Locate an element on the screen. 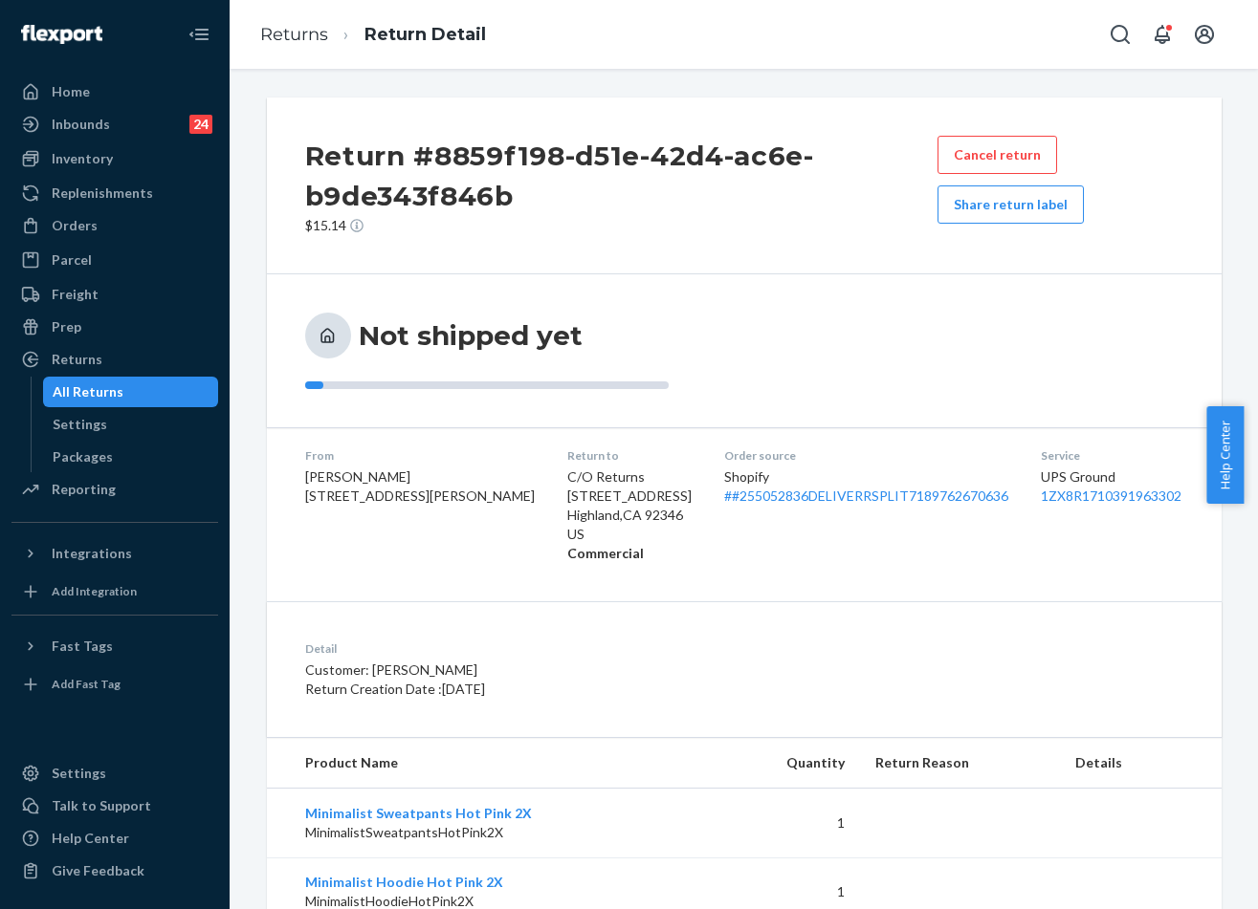  h3: Not shipped yet is located at coordinates (471, 336).